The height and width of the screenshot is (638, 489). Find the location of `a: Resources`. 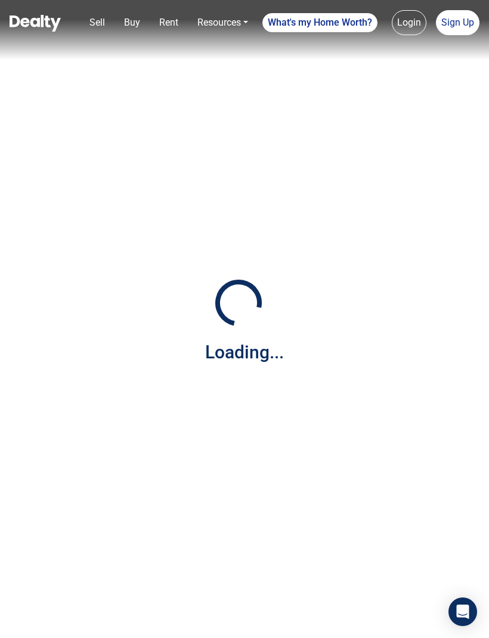

a: Resources is located at coordinates (222, 23).